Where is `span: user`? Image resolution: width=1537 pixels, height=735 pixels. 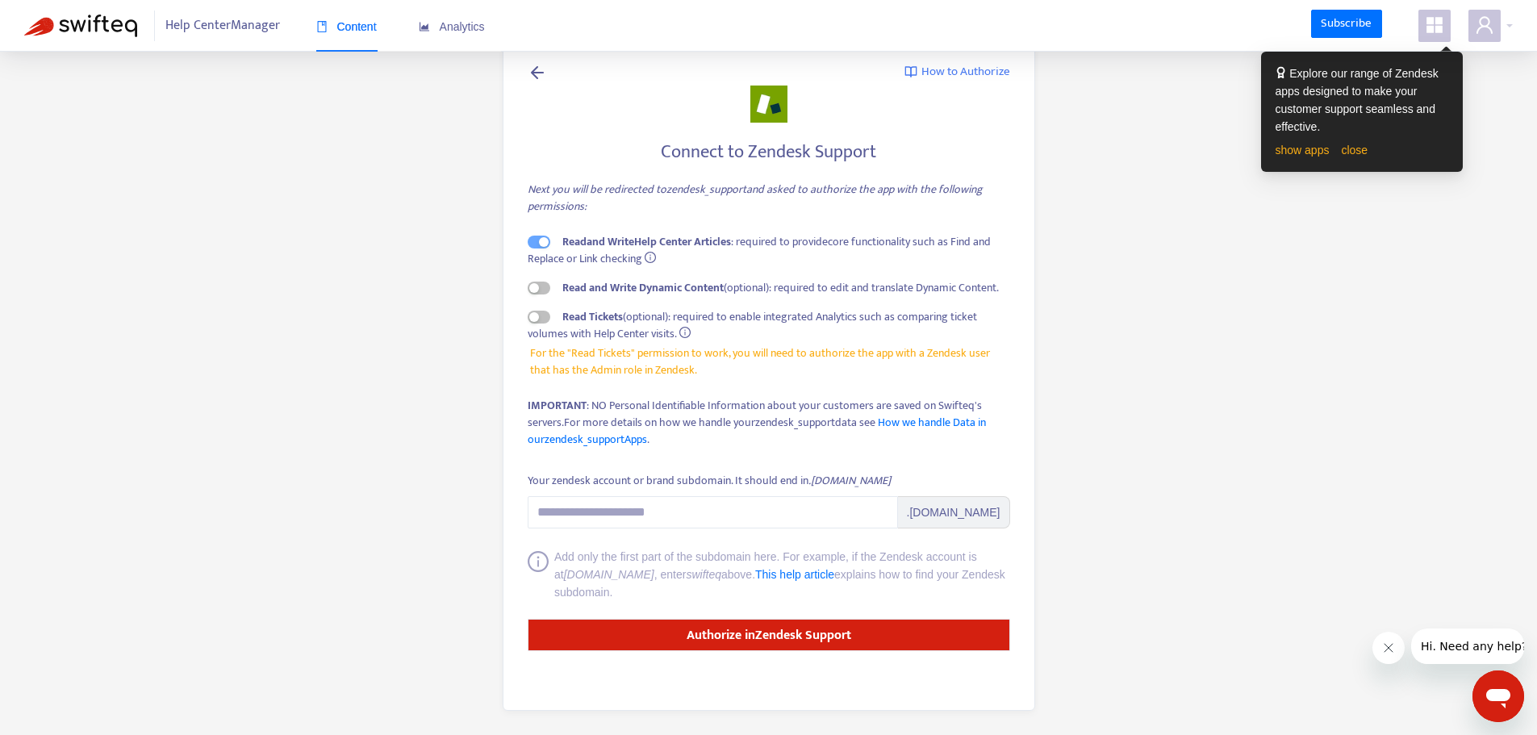
span: user is located at coordinates (1485, 25).